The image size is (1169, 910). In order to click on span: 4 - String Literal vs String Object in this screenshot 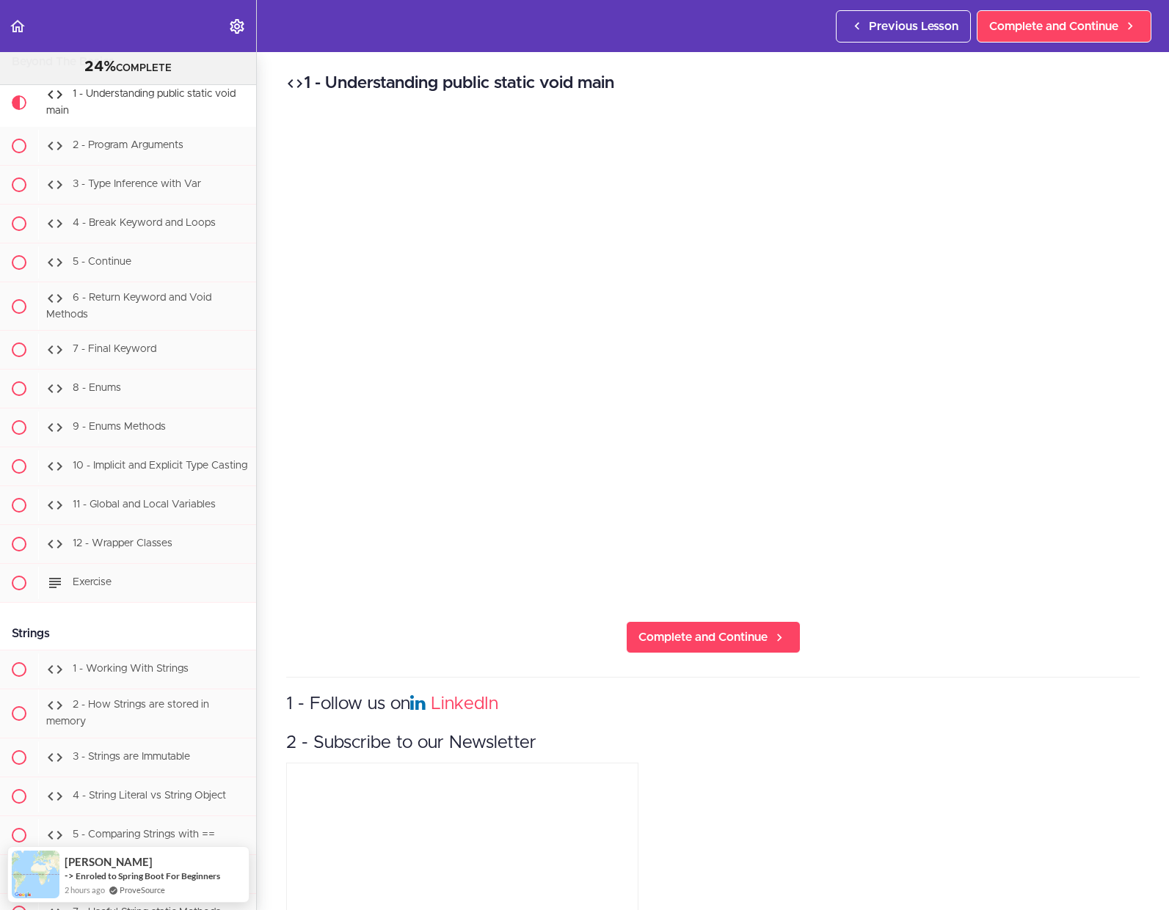, I will do `click(149, 796)`.